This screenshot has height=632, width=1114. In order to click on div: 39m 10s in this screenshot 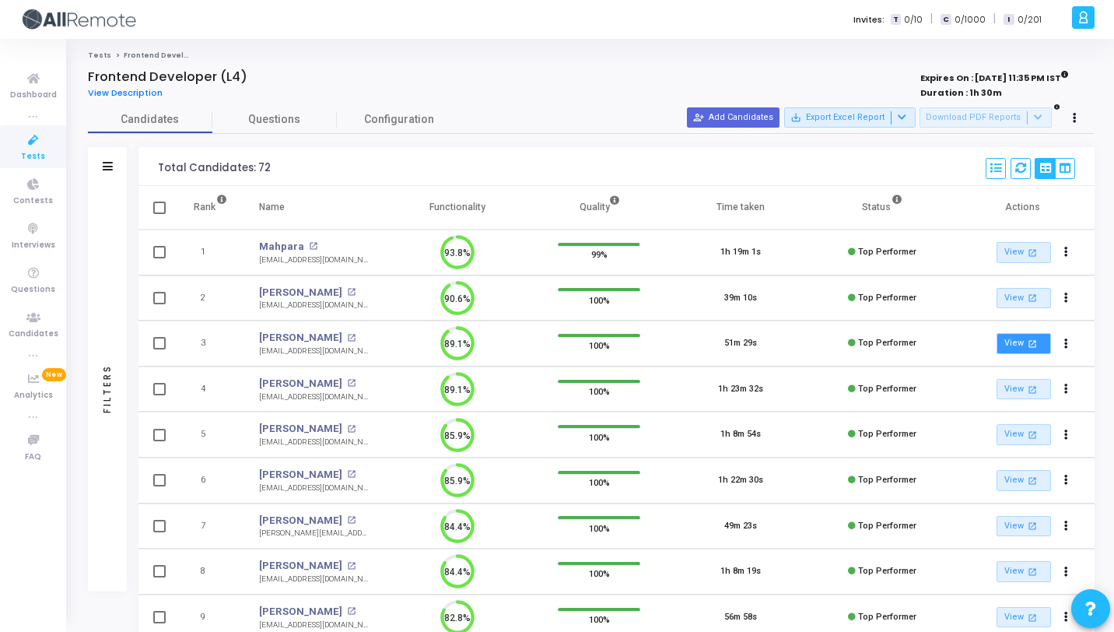, I will do `click(740, 298)`.